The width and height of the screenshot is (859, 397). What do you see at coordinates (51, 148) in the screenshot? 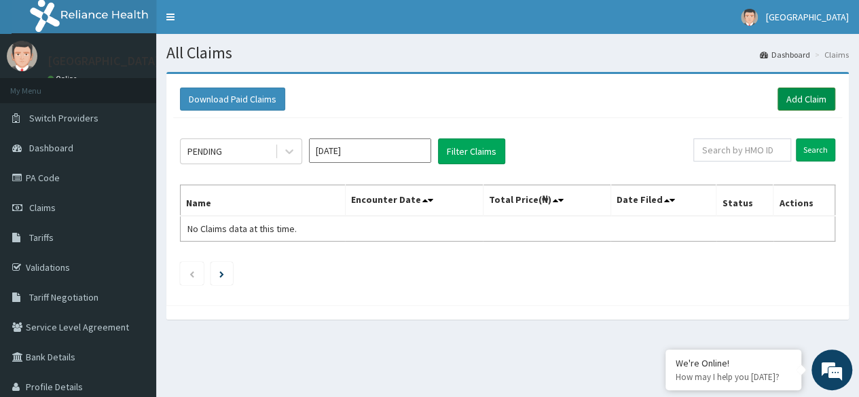
I see `span: Dashboard` at bounding box center [51, 148].